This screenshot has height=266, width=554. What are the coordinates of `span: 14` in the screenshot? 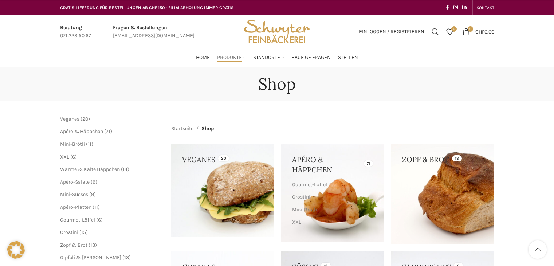 It's located at (125, 169).